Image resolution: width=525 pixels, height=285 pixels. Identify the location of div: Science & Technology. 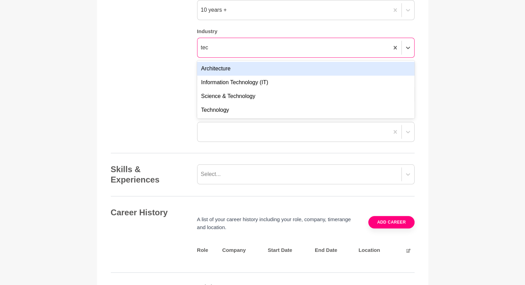
(306, 96).